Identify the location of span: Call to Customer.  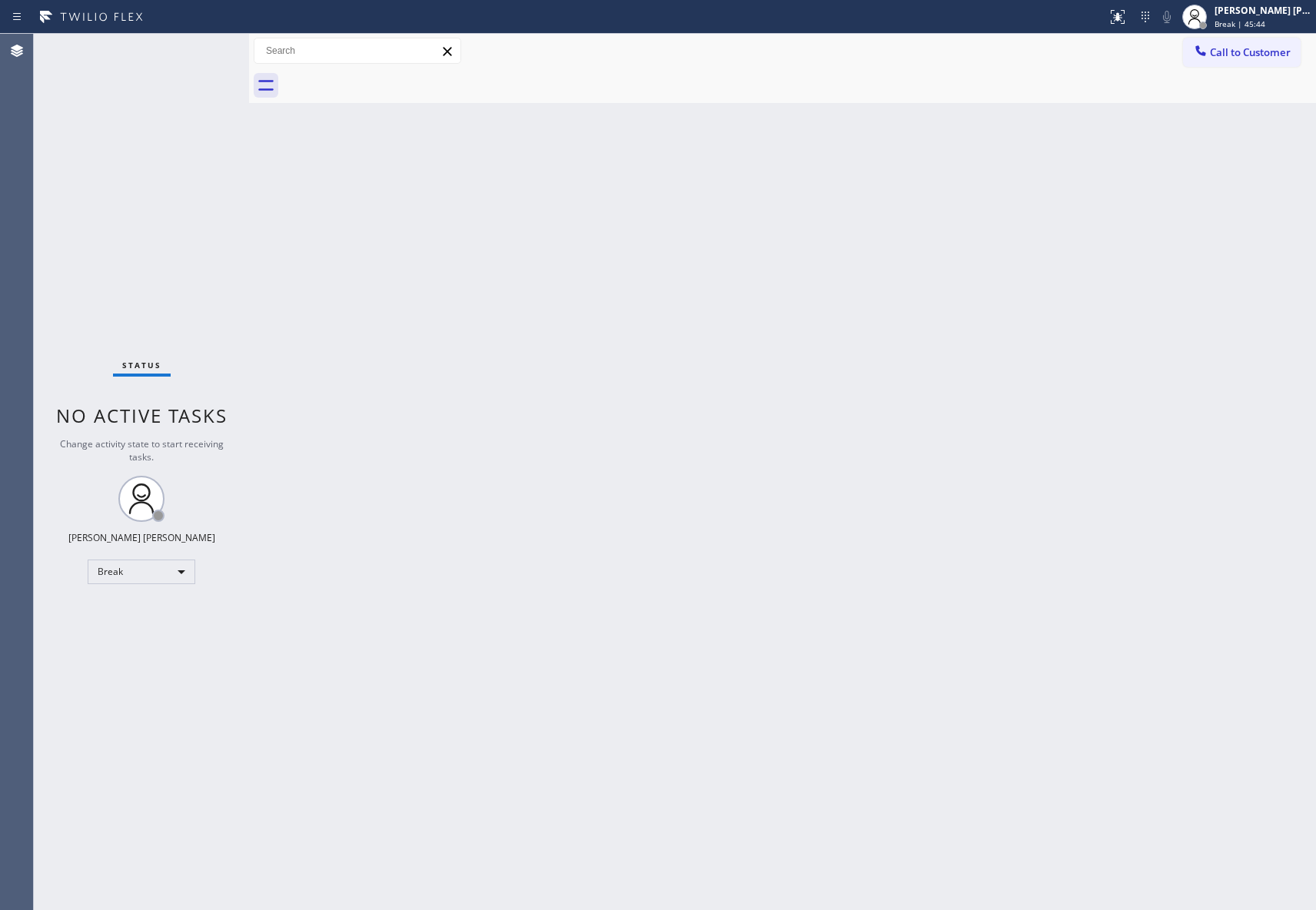
(1250, 52).